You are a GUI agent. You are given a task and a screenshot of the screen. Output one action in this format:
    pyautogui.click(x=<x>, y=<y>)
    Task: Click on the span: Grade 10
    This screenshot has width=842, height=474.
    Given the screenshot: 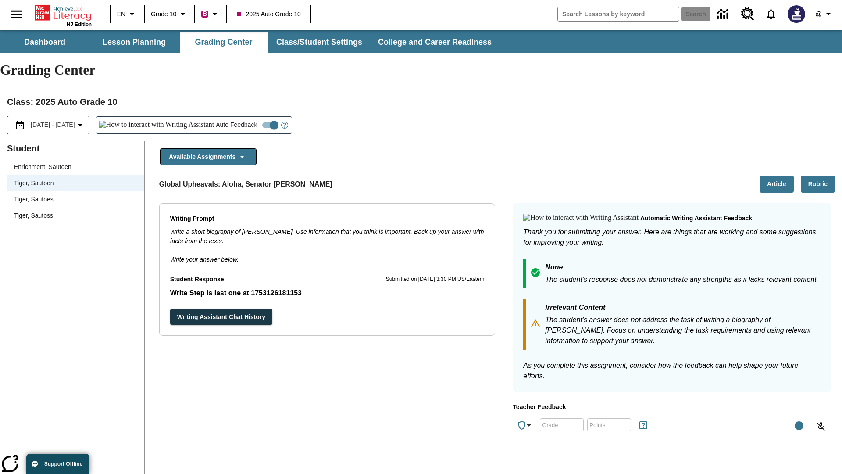 What is the action you would take?
    pyautogui.click(x=164, y=14)
    